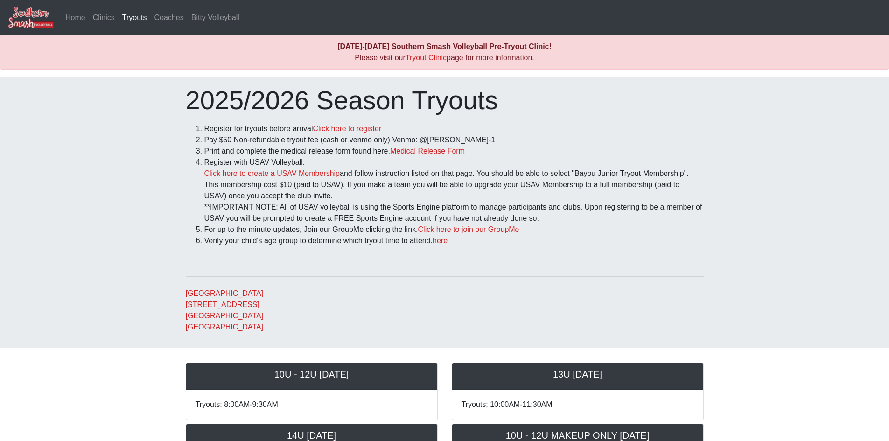  Describe the element at coordinates (31, 17) in the screenshot. I see `img: Southern Smash Volleyball` at that location.